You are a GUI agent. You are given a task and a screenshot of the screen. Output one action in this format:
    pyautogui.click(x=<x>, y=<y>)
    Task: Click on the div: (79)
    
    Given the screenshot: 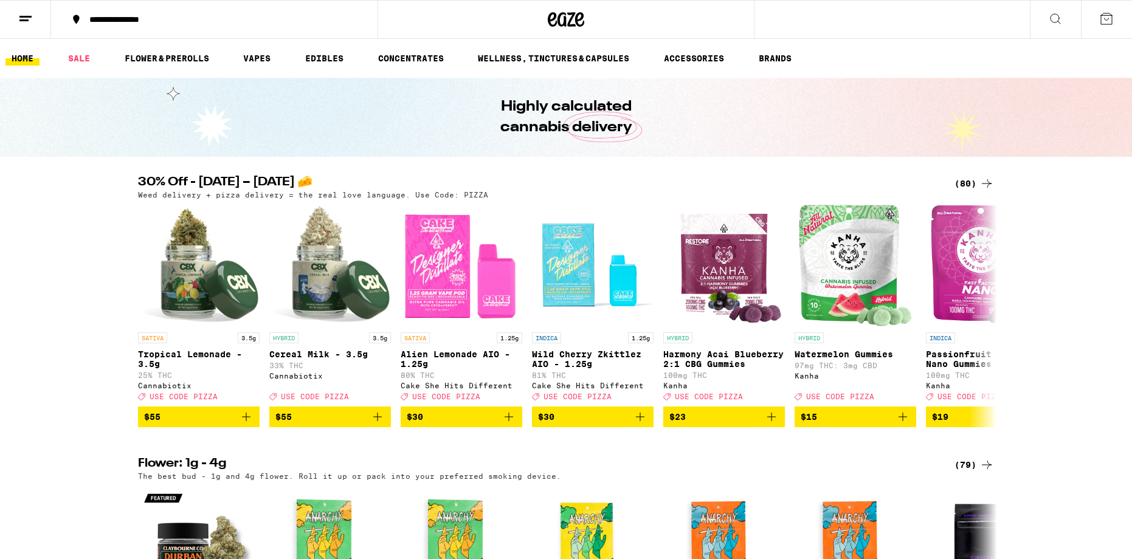 What is the action you would take?
    pyautogui.click(x=974, y=465)
    